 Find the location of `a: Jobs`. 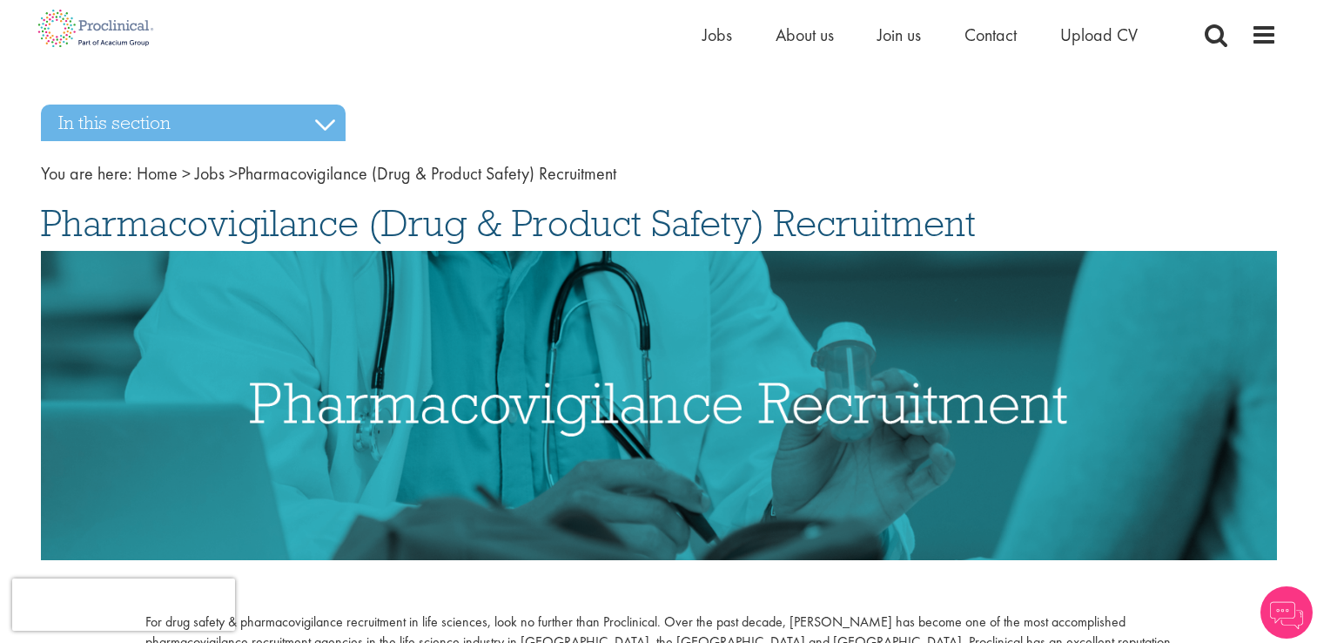

a: Jobs is located at coordinates (717, 35).